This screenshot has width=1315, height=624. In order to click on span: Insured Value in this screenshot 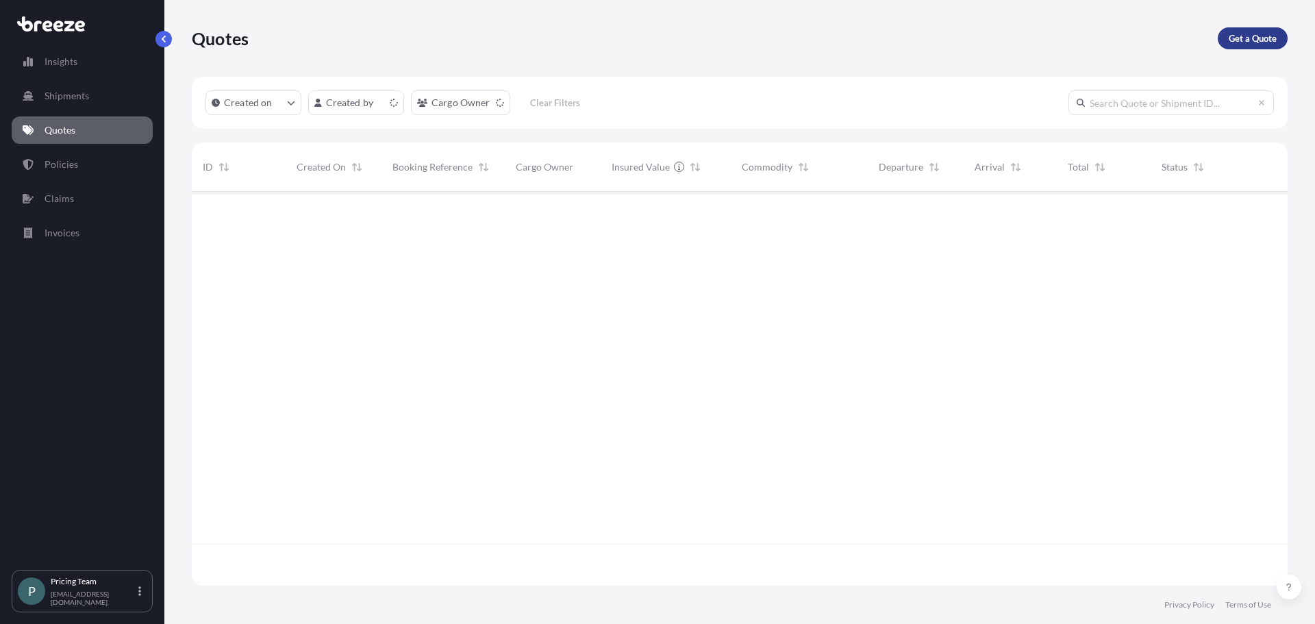, I will do `click(640, 167)`.